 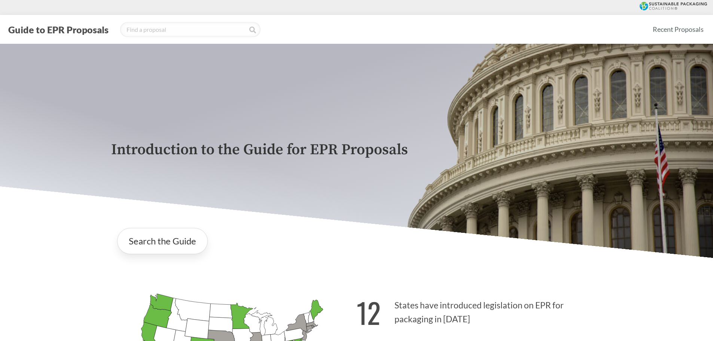 I want to click on p: Introduction to the Guide for EPR Proposals, so click(x=357, y=150).